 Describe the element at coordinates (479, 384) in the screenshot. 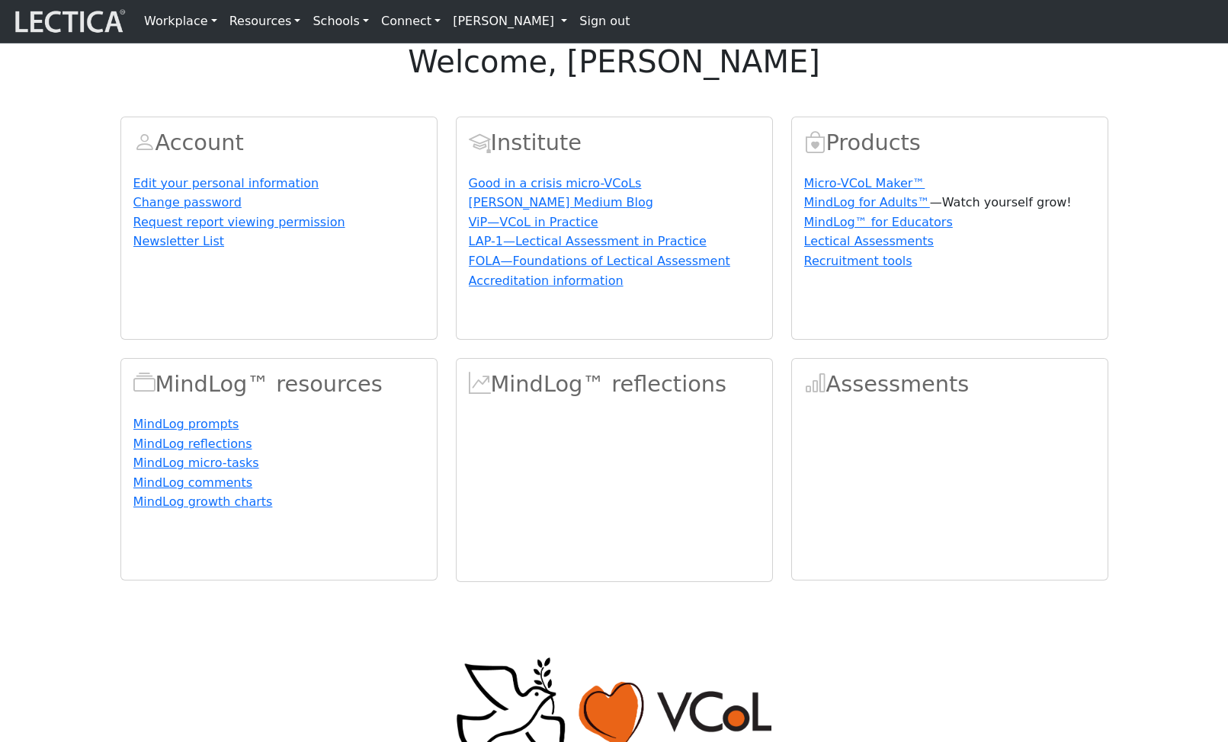

I see `span: MindLog` at that location.